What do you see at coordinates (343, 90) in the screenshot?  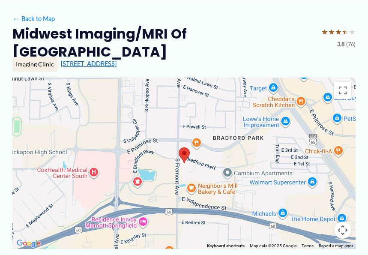 I see `button: Toggle fullscreen view` at bounding box center [343, 90].